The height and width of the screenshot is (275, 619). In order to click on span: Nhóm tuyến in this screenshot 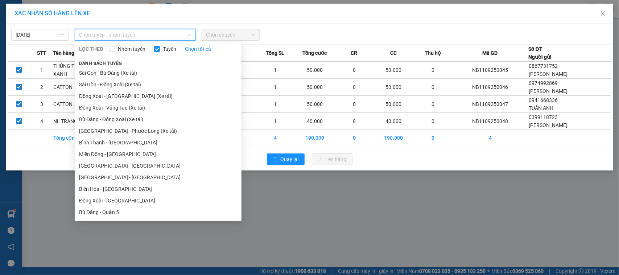, I will do `click(132, 49)`.